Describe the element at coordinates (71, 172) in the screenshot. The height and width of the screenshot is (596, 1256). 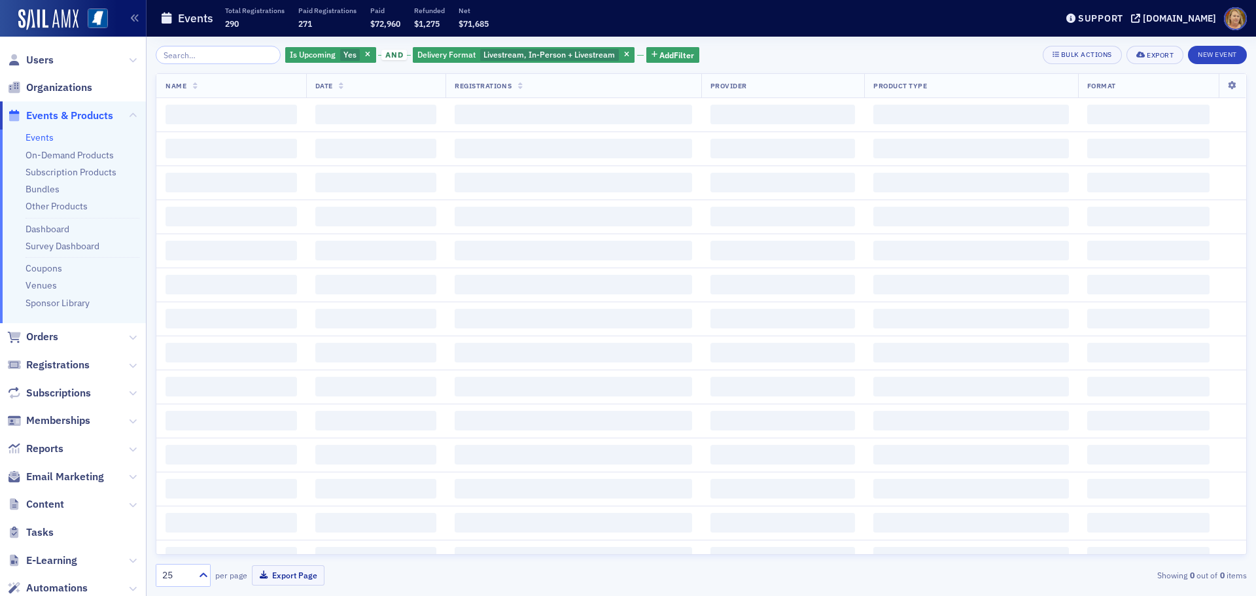
I see `a: Subscription Products` at that location.